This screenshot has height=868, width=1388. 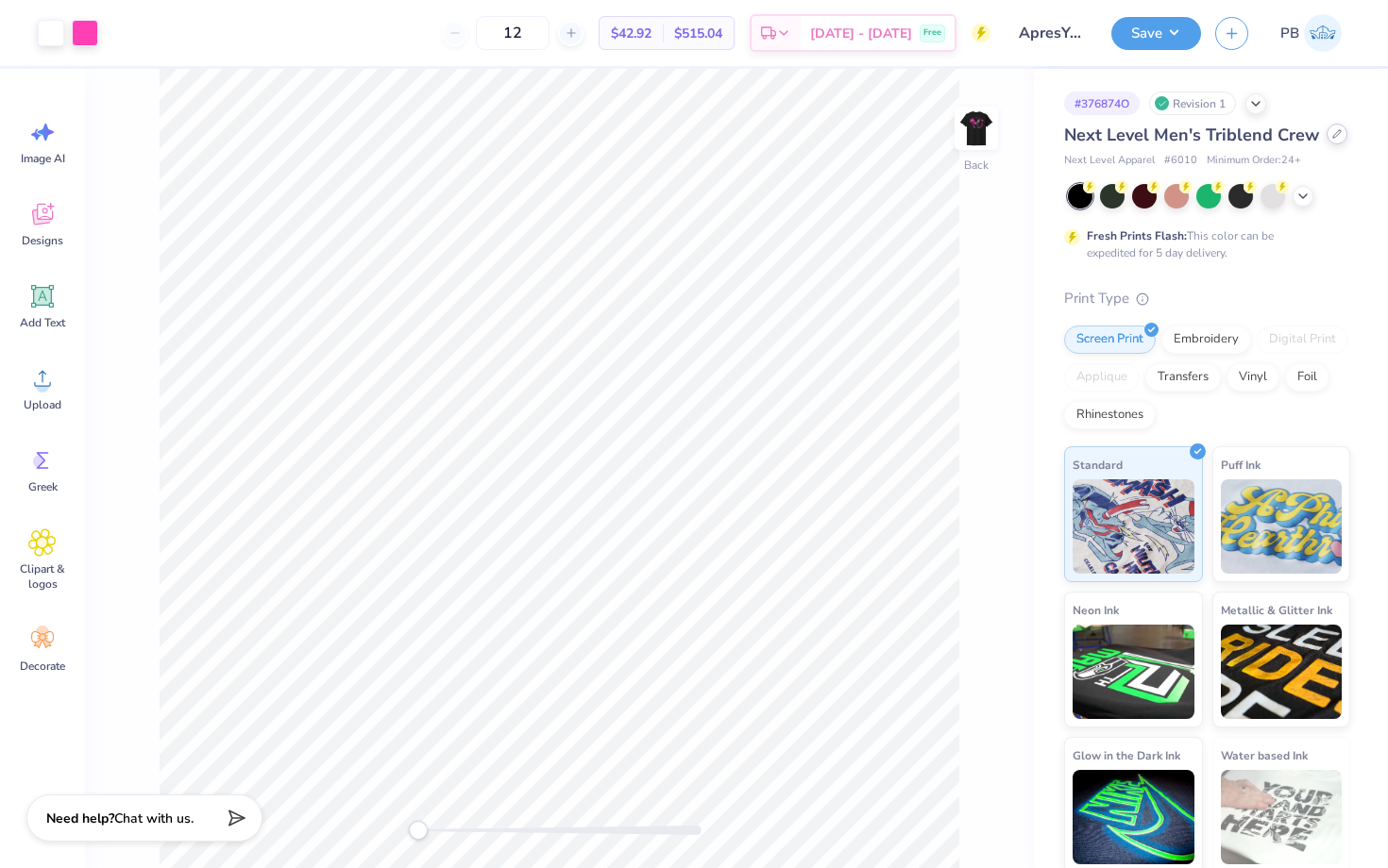 I want to click on span: Neon Ink, so click(x=1095, y=609).